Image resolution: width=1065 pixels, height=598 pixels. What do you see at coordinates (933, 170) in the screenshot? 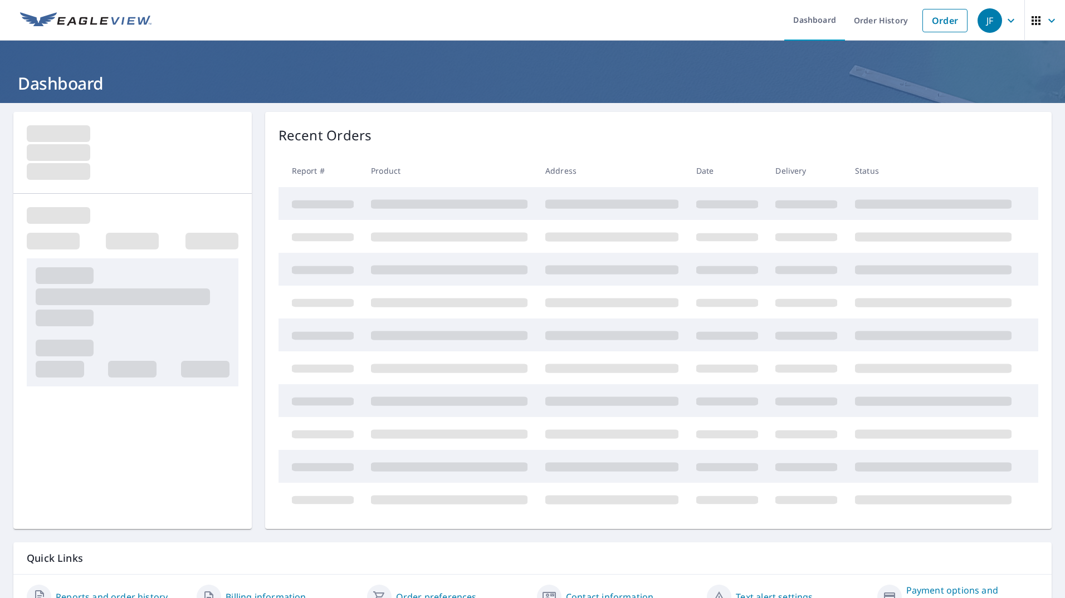
I see `th: Status` at bounding box center [933, 170].